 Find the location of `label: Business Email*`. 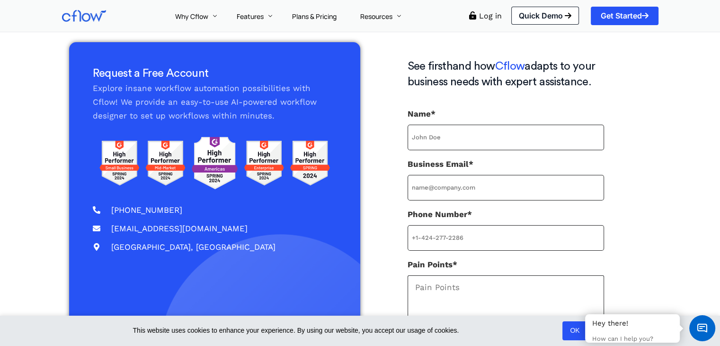

label: Business Email* is located at coordinates (506, 179).